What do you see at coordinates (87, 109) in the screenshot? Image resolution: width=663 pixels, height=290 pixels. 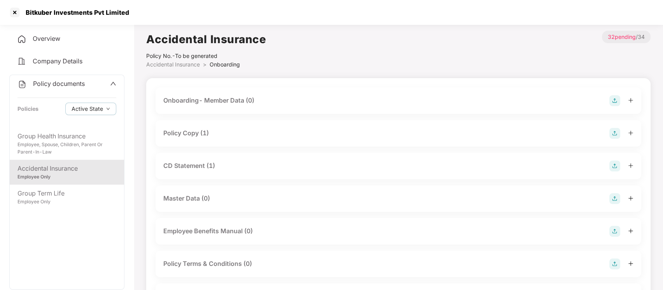 I see `span: Active State` at bounding box center [87, 109].